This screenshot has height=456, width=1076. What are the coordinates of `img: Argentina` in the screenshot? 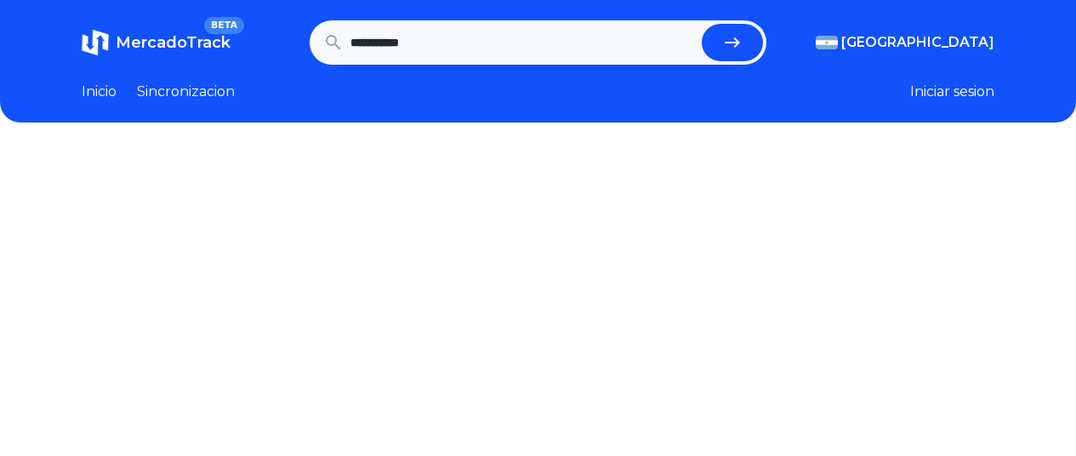 It's located at (827, 43).